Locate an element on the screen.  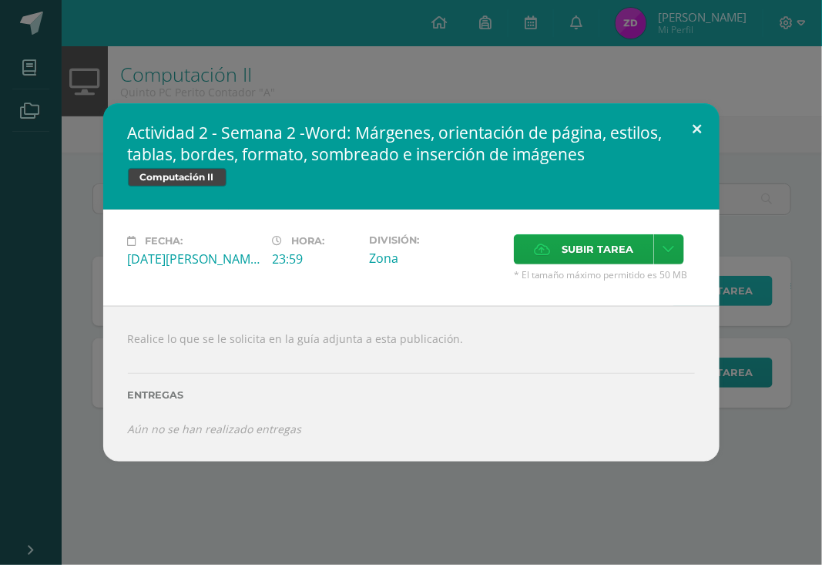
span: Hora: is located at coordinates (308, 240).